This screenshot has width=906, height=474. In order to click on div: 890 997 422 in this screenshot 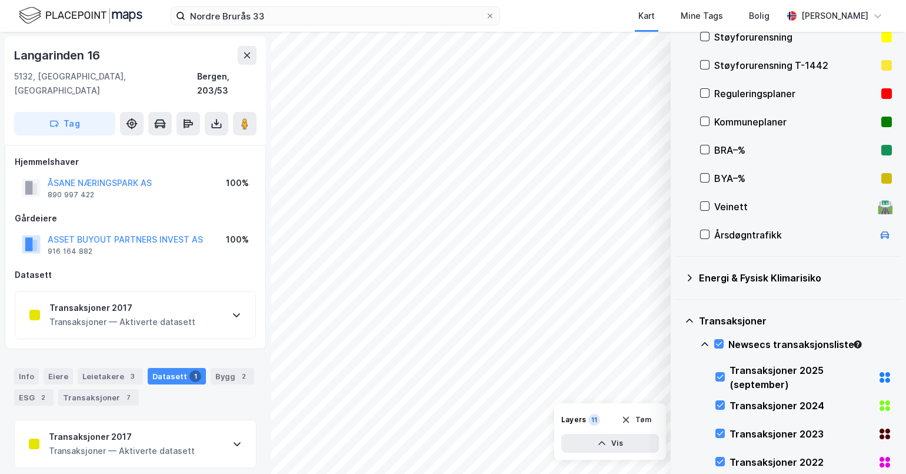, I will do `click(71, 195)`.